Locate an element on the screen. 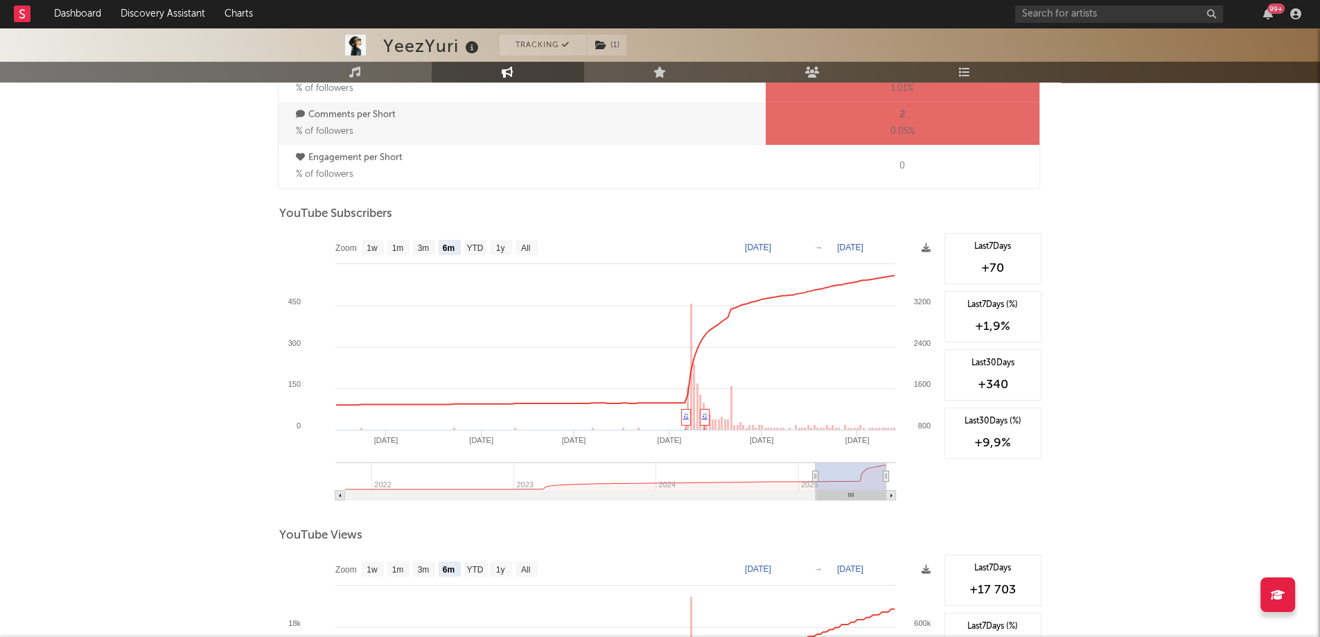 The height and width of the screenshot is (637, 1320). text: 450 is located at coordinates (294, 302).